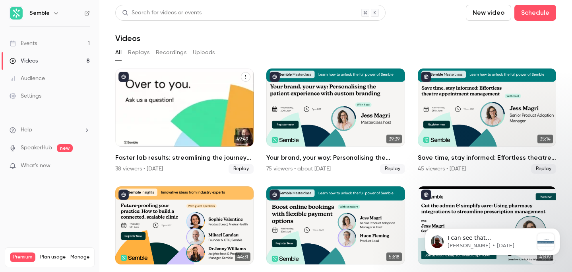 The height and width of the screenshot is (272, 572). I want to click on li: Faster lab results: streamlining the journey from order to outcome, so click(185, 121).